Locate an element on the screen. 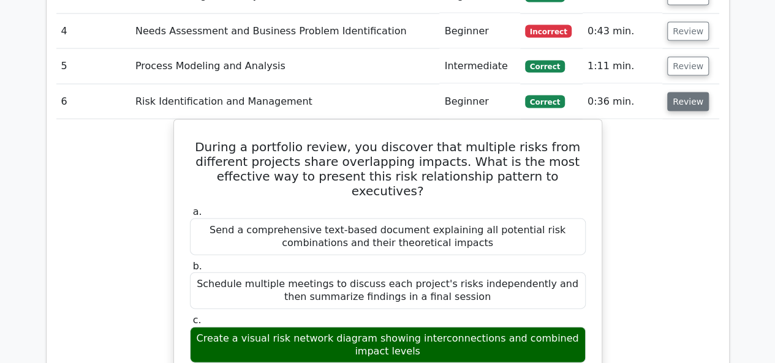  td: Needs Assessment and Business Problem Identification is located at coordinates (285, 31).